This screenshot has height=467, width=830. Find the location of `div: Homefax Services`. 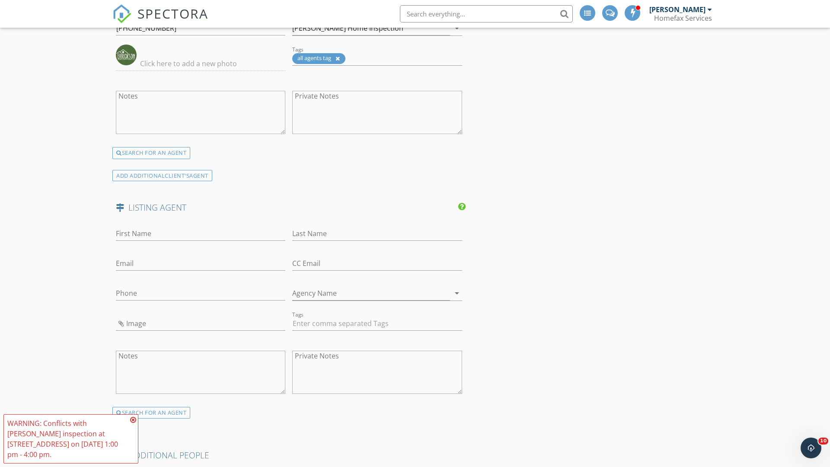

div: Homefax Services is located at coordinates (683, 18).